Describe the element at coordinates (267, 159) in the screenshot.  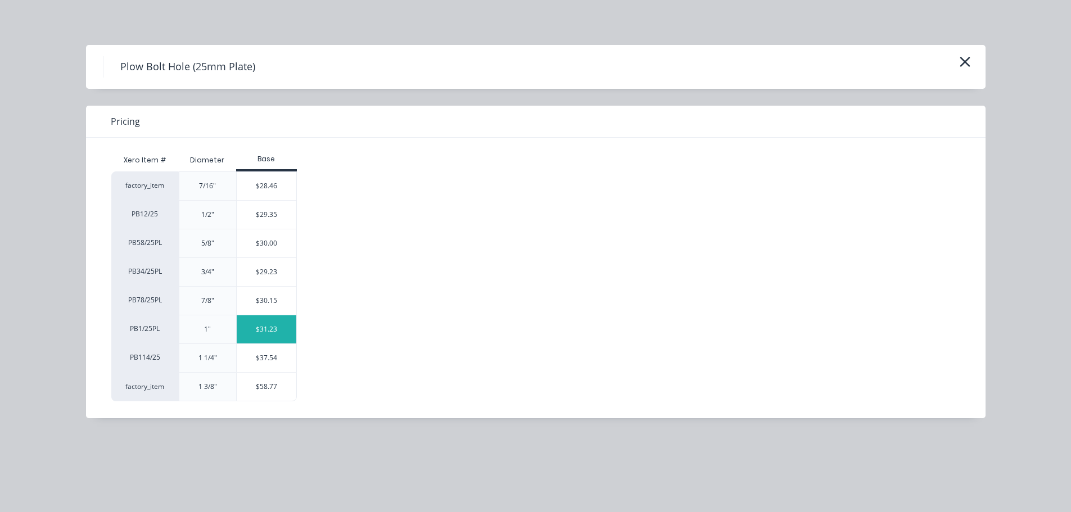
I see `div: Base` at that location.